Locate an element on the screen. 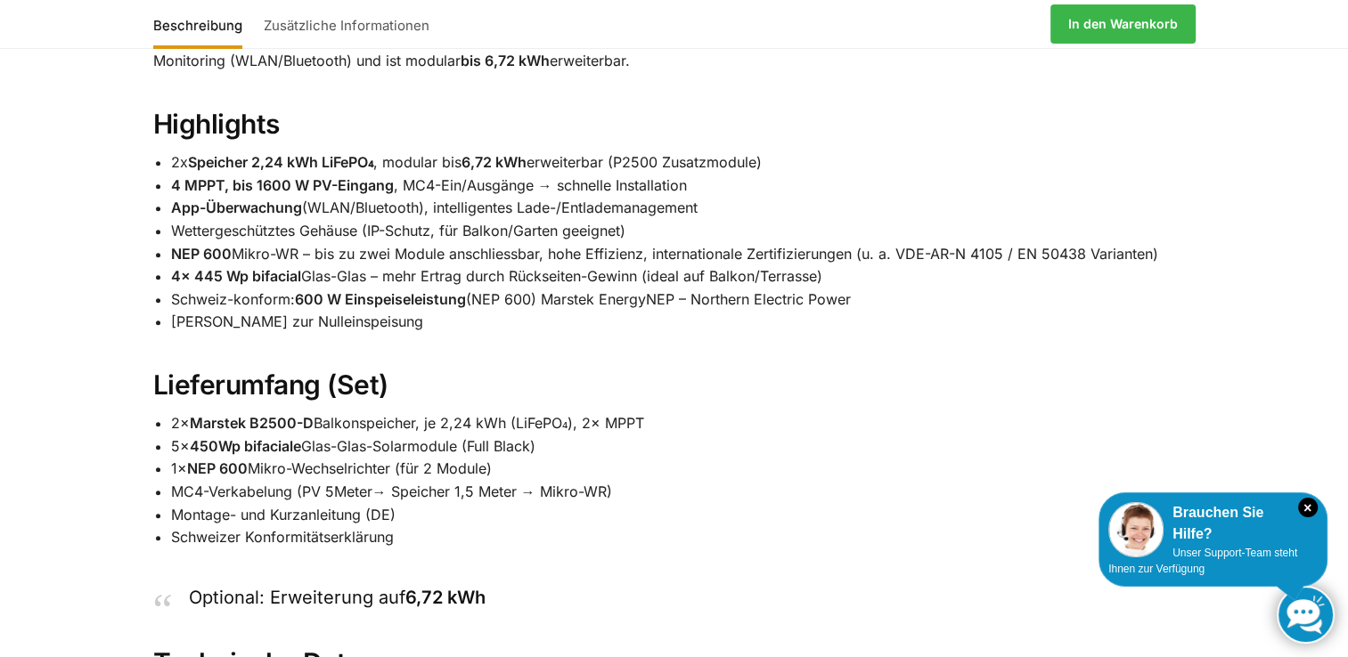  li: MC4-Verkabelung (PV 5Meter→ Speicher 1,5 Meter → Mikro-WR) is located at coordinates (683, 493).